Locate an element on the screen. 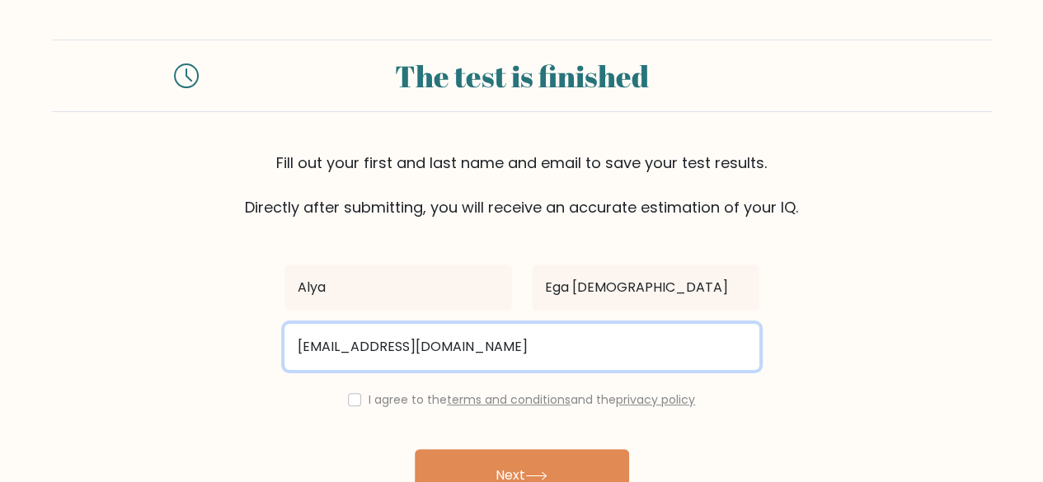  label: I agree to the and the is located at coordinates (532, 400).